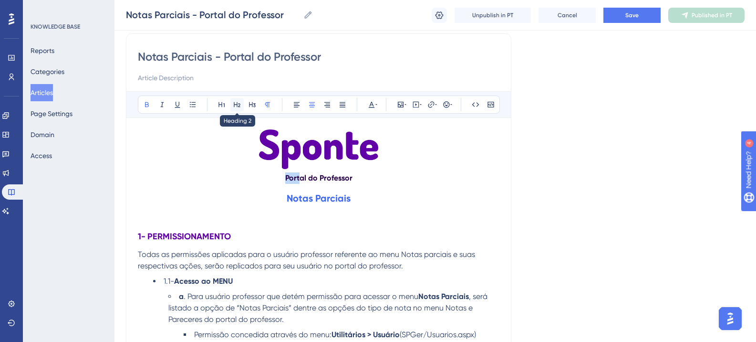 The width and height of the screenshot is (756, 342). Describe the element at coordinates (632, 15) in the screenshot. I see `span: Save` at that location.